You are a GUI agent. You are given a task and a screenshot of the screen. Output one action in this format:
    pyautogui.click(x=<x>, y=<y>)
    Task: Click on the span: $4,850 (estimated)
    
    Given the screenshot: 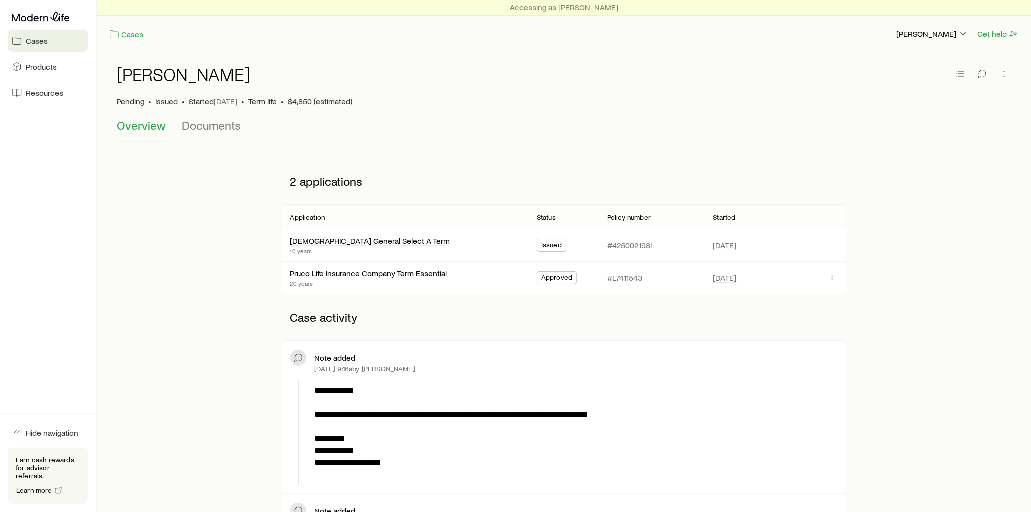 What is the action you would take?
    pyautogui.click(x=320, y=101)
    